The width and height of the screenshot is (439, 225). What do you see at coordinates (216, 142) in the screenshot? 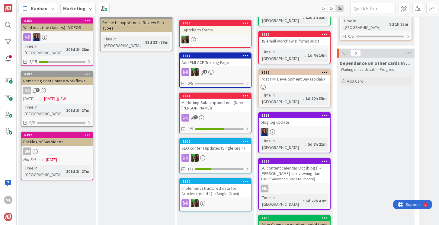
I see `div: 7306` at bounding box center [216, 142].